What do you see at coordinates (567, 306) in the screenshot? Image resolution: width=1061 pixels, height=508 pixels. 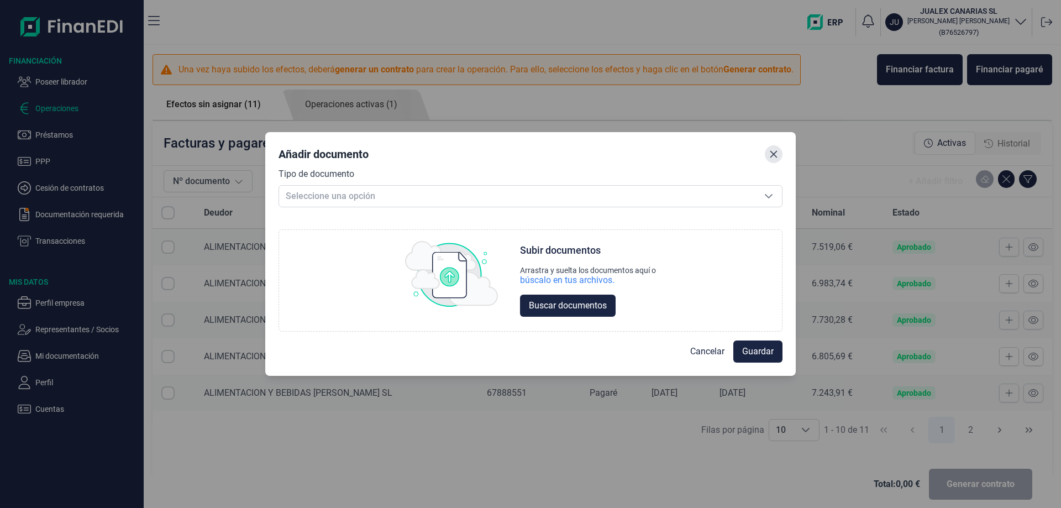 I see `span: Buscar documentos` at bounding box center [567, 306].